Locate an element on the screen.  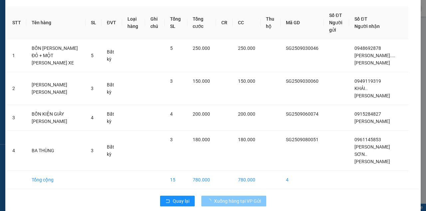
td: BA THÙNG is located at coordinates (56, 151).